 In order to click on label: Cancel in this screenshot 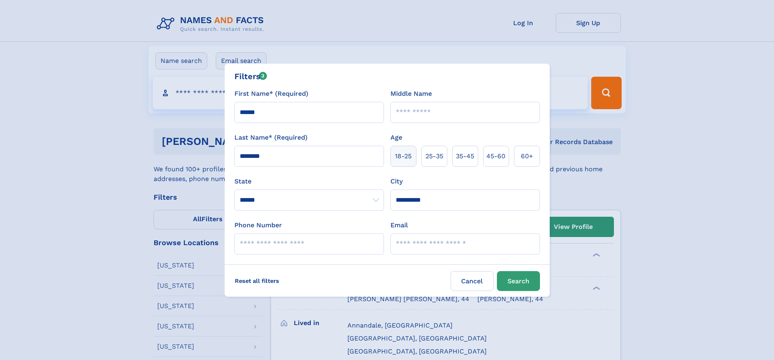, I will do `click(472, 281)`.